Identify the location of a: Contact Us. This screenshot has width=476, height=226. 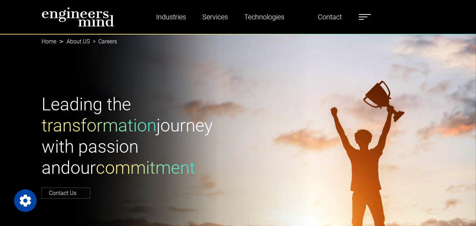
(66, 193).